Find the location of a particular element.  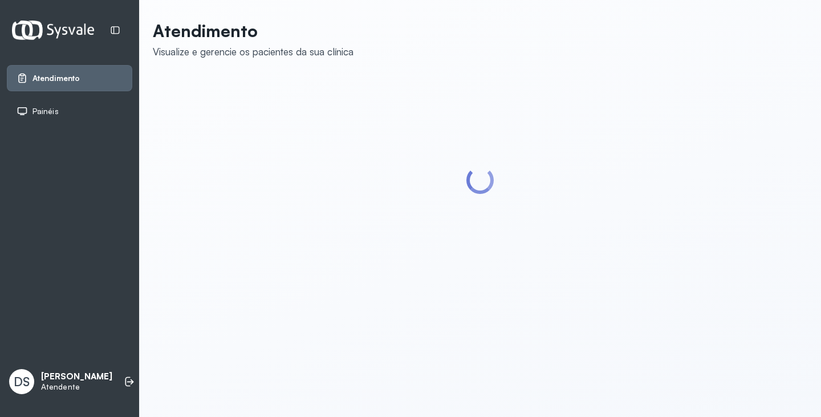

p: Atendimento is located at coordinates (253, 31).